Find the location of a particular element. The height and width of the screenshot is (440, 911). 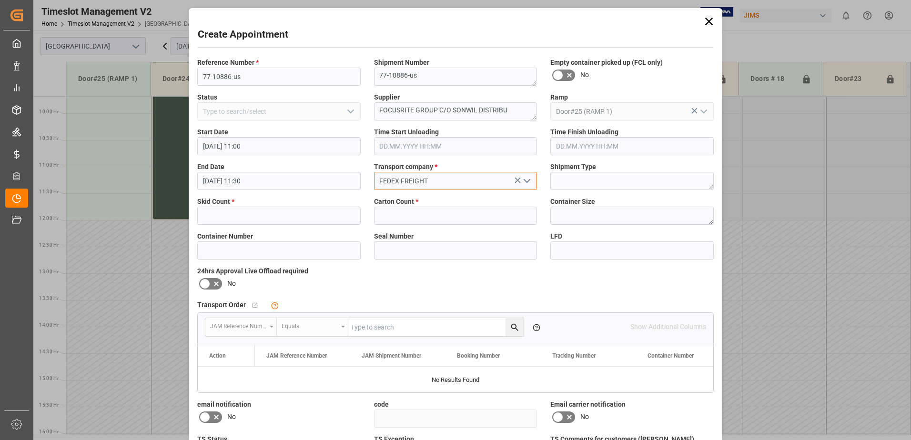

span: Container Size is located at coordinates (572, 201).